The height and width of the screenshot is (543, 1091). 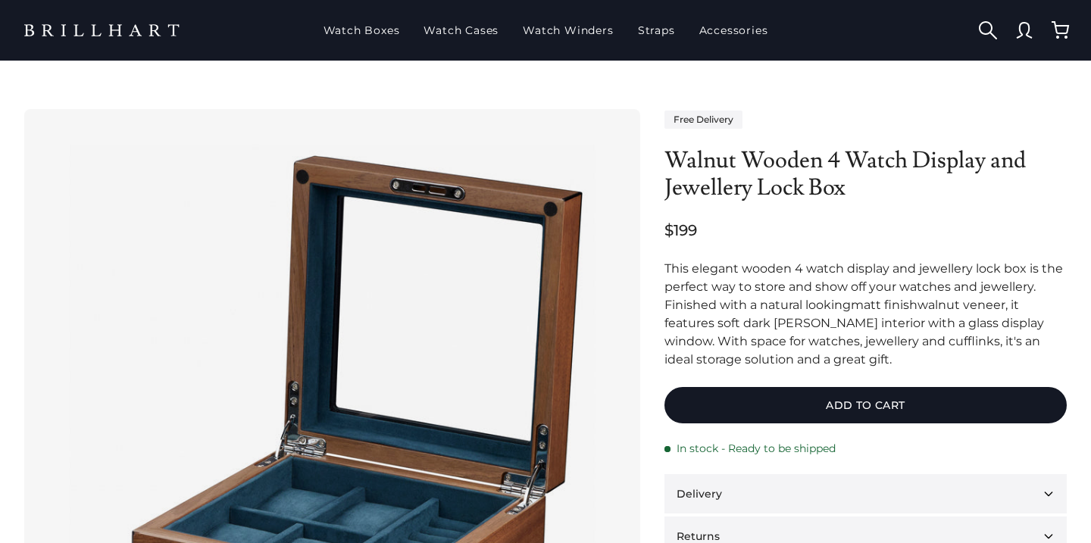 I want to click on span: $199, so click(x=680, y=230).